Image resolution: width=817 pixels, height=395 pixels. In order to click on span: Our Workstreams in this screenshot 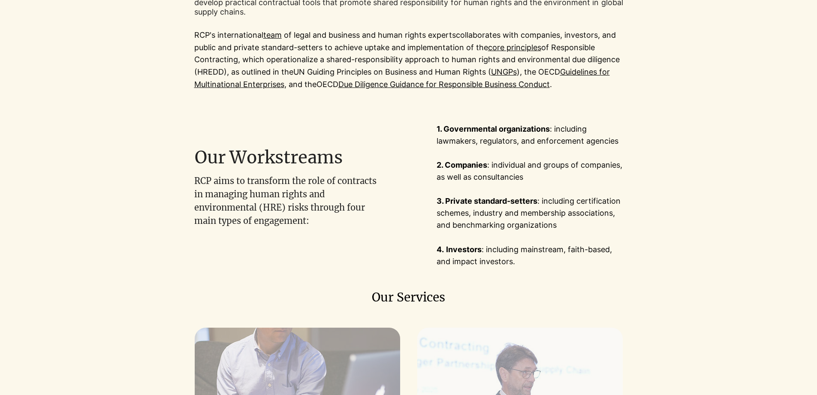, I will do `click(269, 157)`.